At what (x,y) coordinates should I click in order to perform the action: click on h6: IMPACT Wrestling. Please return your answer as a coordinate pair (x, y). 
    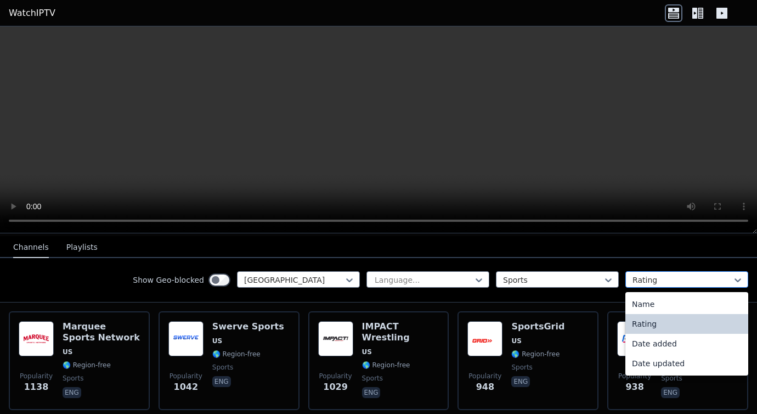
    Looking at the image, I should click on (401, 332).